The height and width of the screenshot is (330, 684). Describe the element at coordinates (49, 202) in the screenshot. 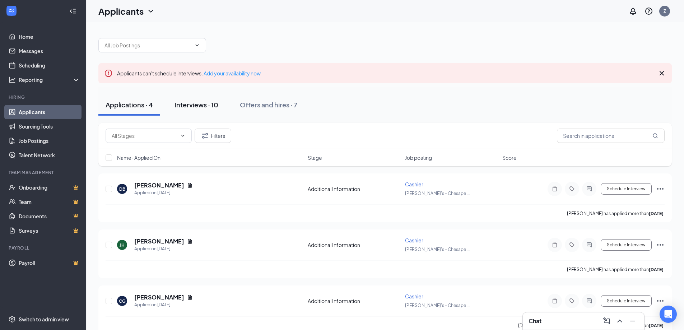

I see `a: TeamCrown` at that location.